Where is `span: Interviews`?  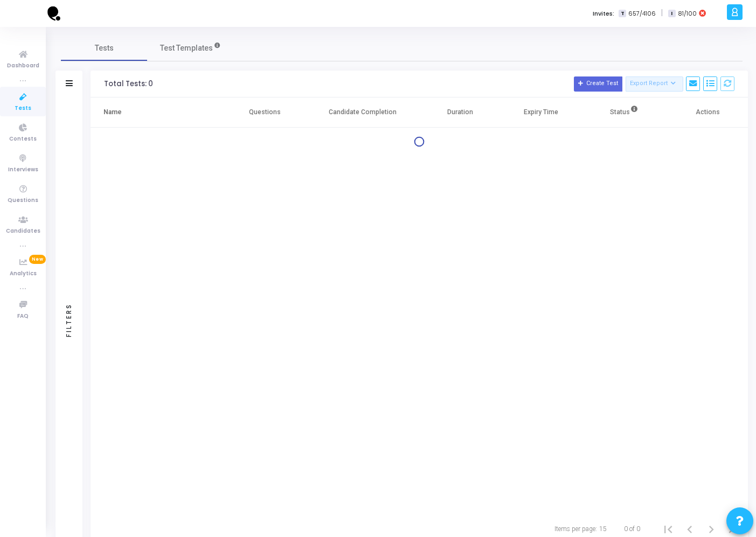
span: Interviews is located at coordinates (23, 170).